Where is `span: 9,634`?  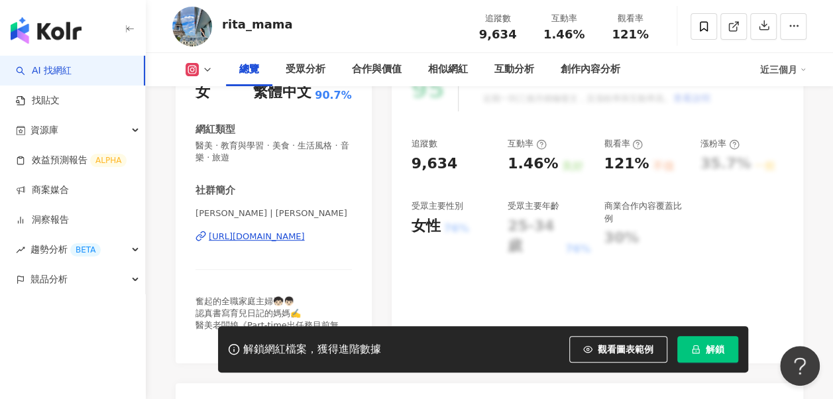
span: 9,634 is located at coordinates (498, 34).